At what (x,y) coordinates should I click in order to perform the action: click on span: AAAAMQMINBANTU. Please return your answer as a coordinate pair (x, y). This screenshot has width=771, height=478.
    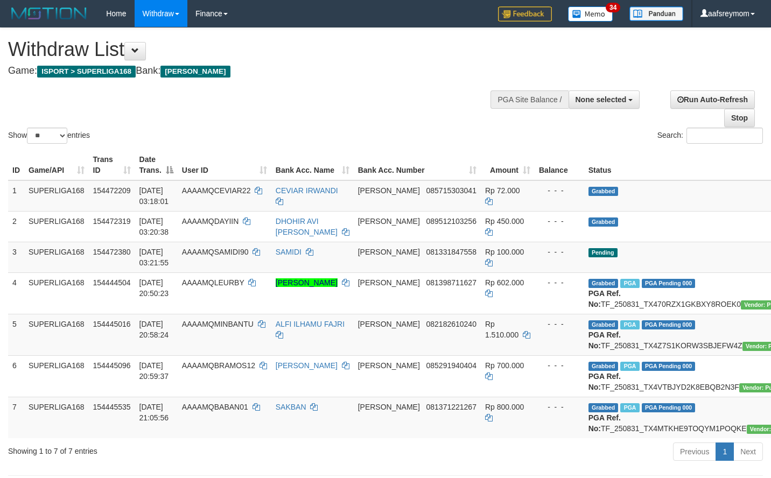
    Looking at the image, I should click on (218, 324).